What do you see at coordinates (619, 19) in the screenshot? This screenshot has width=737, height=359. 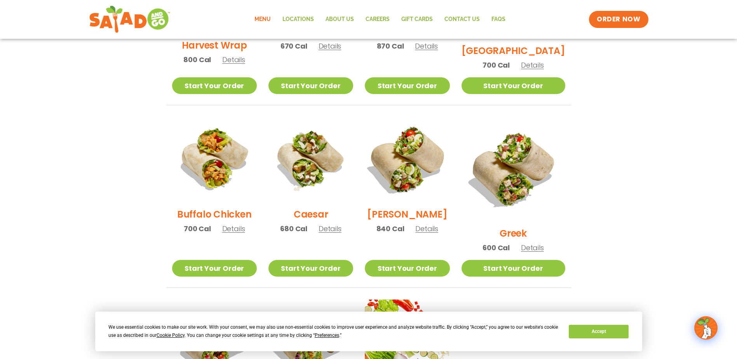 I see `a: ORDER NOW` at bounding box center [619, 19].